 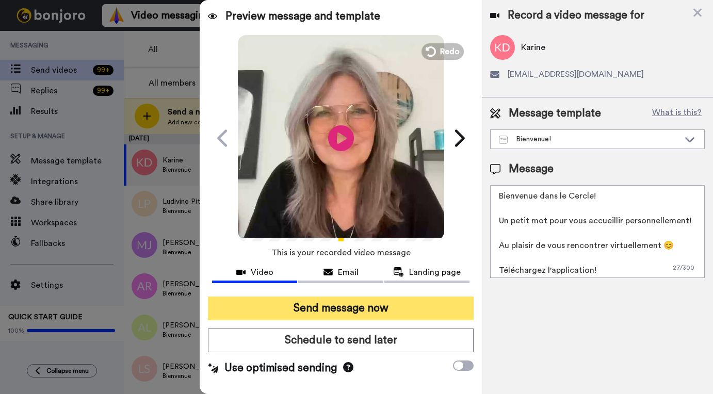 I want to click on img: Message-temps.svg, so click(x=503, y=140).